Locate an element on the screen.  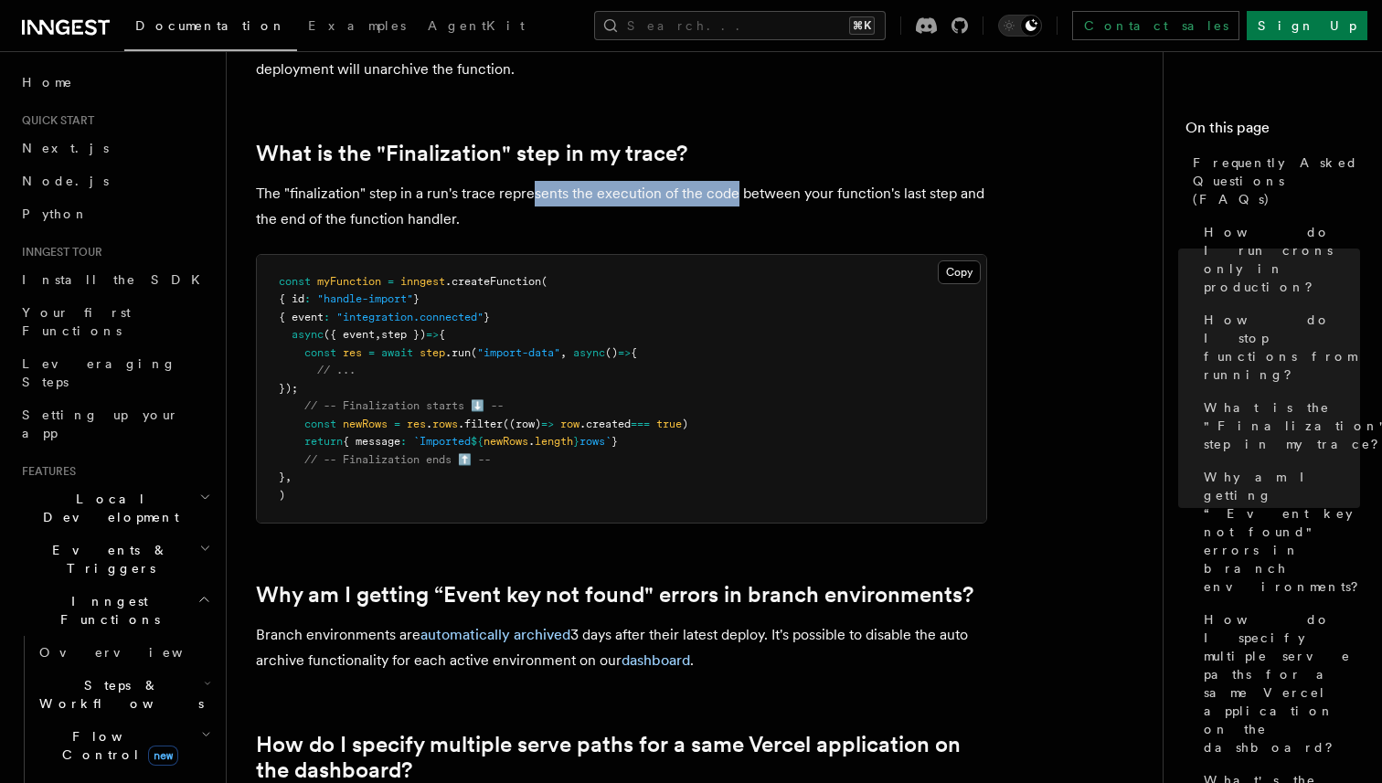
a: Python is located at coordinates (114, 214).